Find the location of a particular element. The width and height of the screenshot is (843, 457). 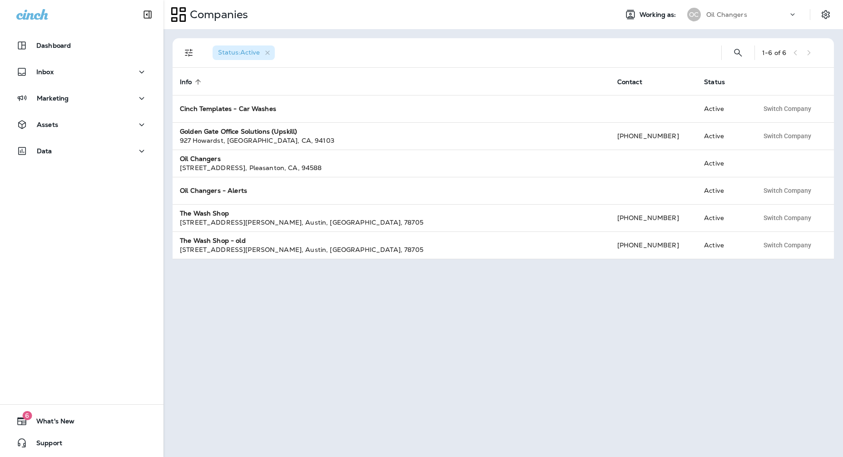

button: Assets is located at coordinates (82, 124).